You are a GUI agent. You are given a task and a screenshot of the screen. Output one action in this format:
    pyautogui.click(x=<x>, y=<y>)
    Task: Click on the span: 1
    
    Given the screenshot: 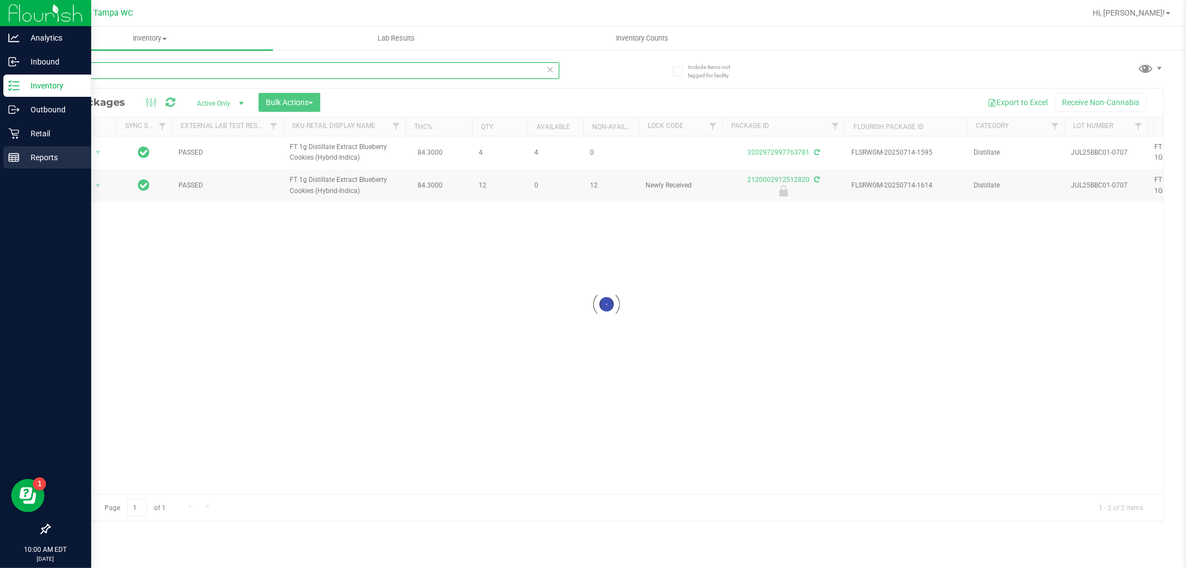 What is the action you would take?
    pyautogui.click(x=7, y=6)
    